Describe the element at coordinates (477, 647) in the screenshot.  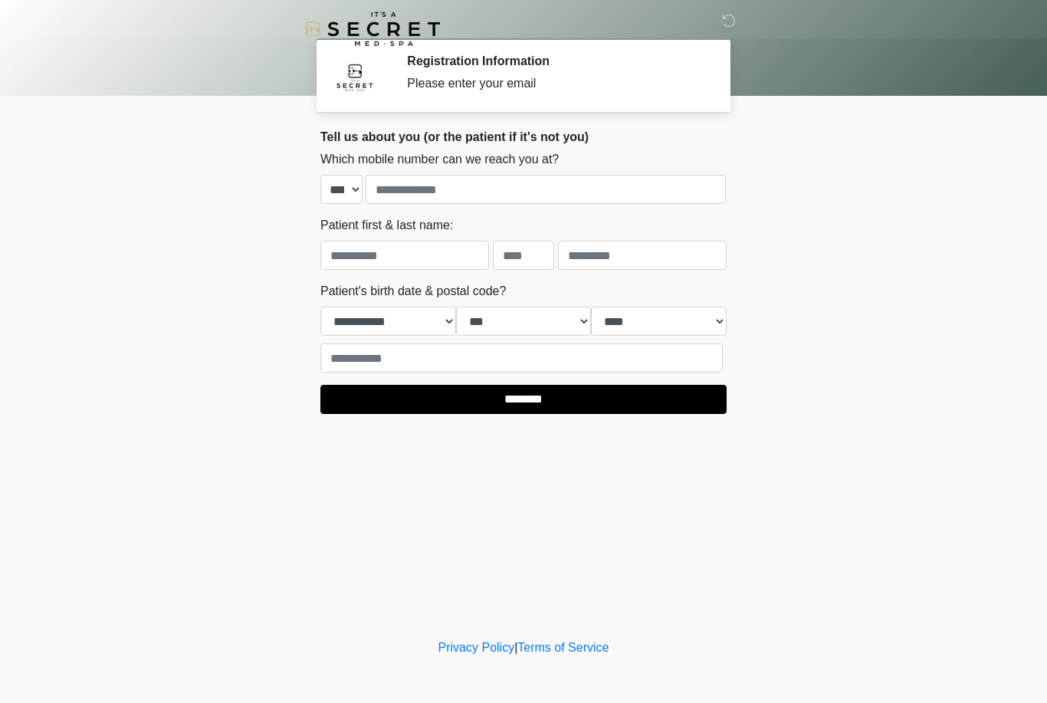
I see `a: Privacy Policy` at that location.